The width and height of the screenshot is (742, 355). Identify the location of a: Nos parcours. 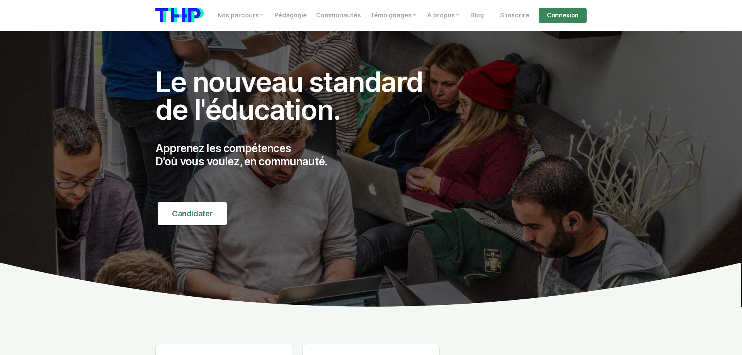
(241, 15).